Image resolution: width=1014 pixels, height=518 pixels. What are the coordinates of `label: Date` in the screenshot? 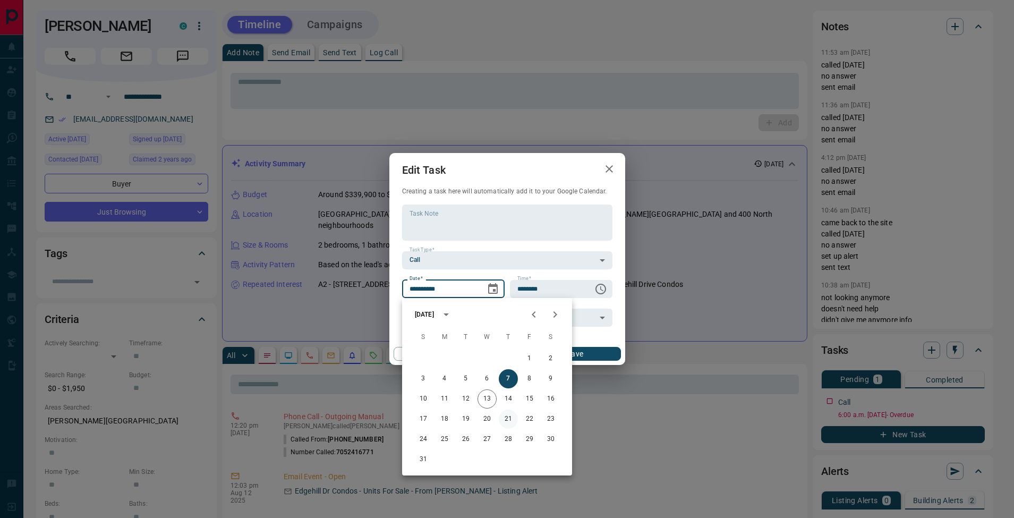 It's located at (416, 278).